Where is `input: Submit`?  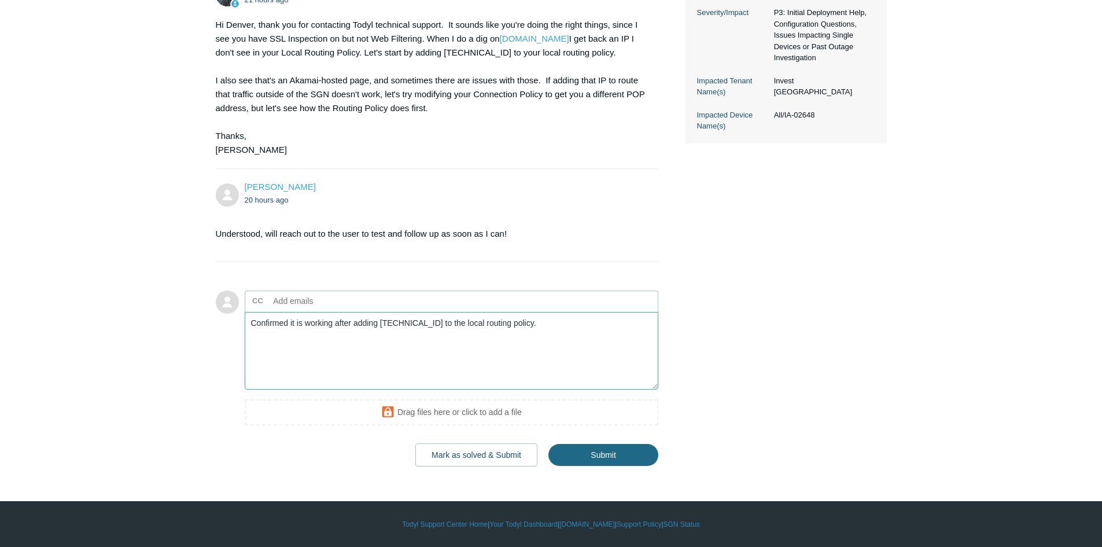 input: Submit is located at coordinates (603, 455).